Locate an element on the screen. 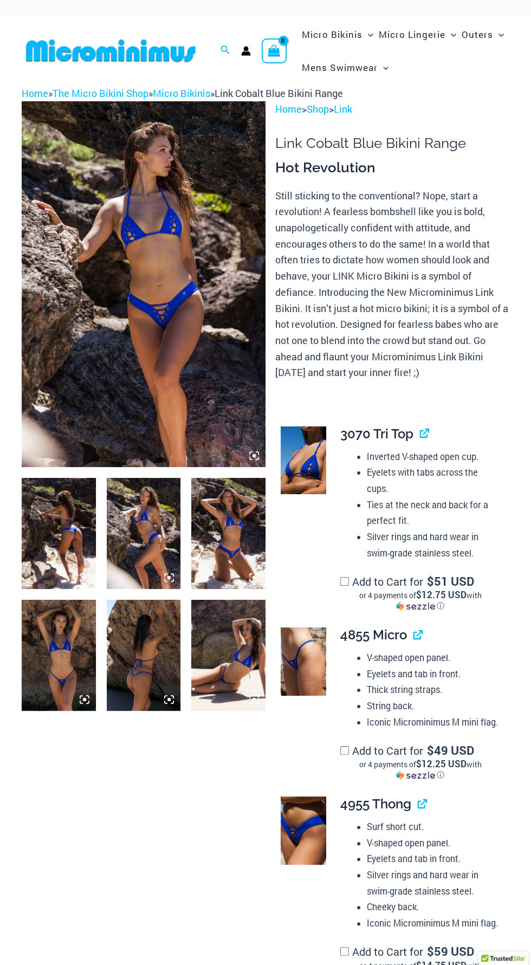  span: 59 USD is located at coordinates (450, 951).